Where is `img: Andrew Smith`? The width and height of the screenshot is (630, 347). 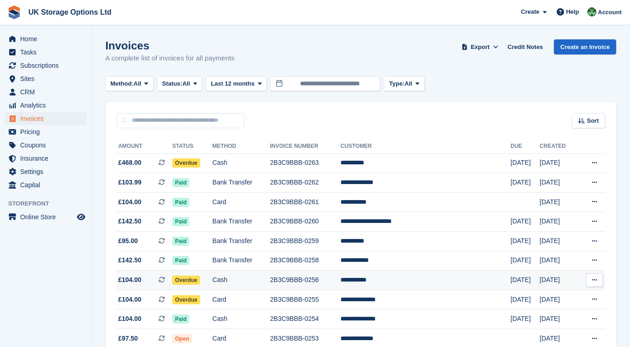 img: Andrew Smith is located at coordinates (592, 12).